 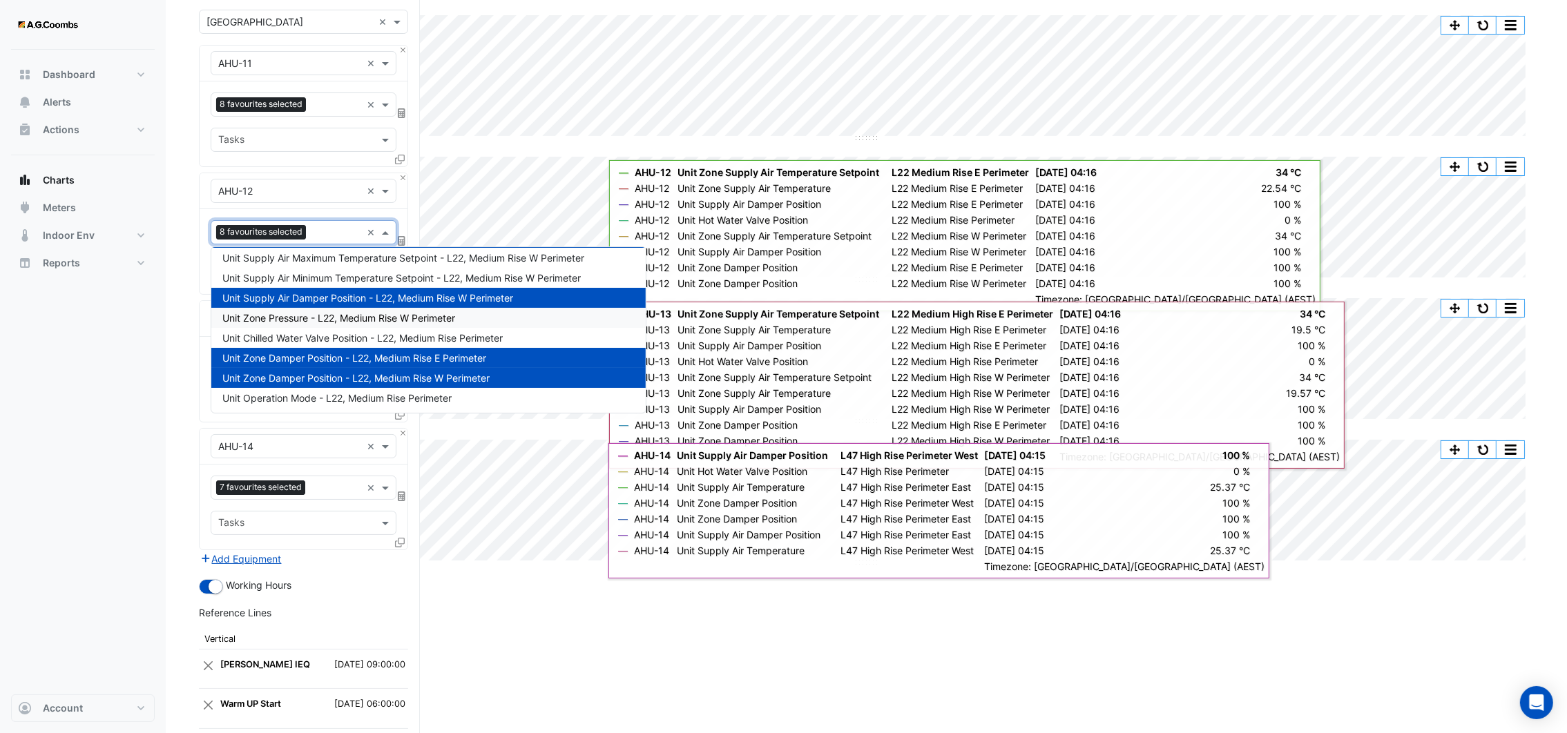 What do you see at coordinates (68, 236) in the screenshot?
I see `span: Indoor Env` at bounding box center [68, 236].